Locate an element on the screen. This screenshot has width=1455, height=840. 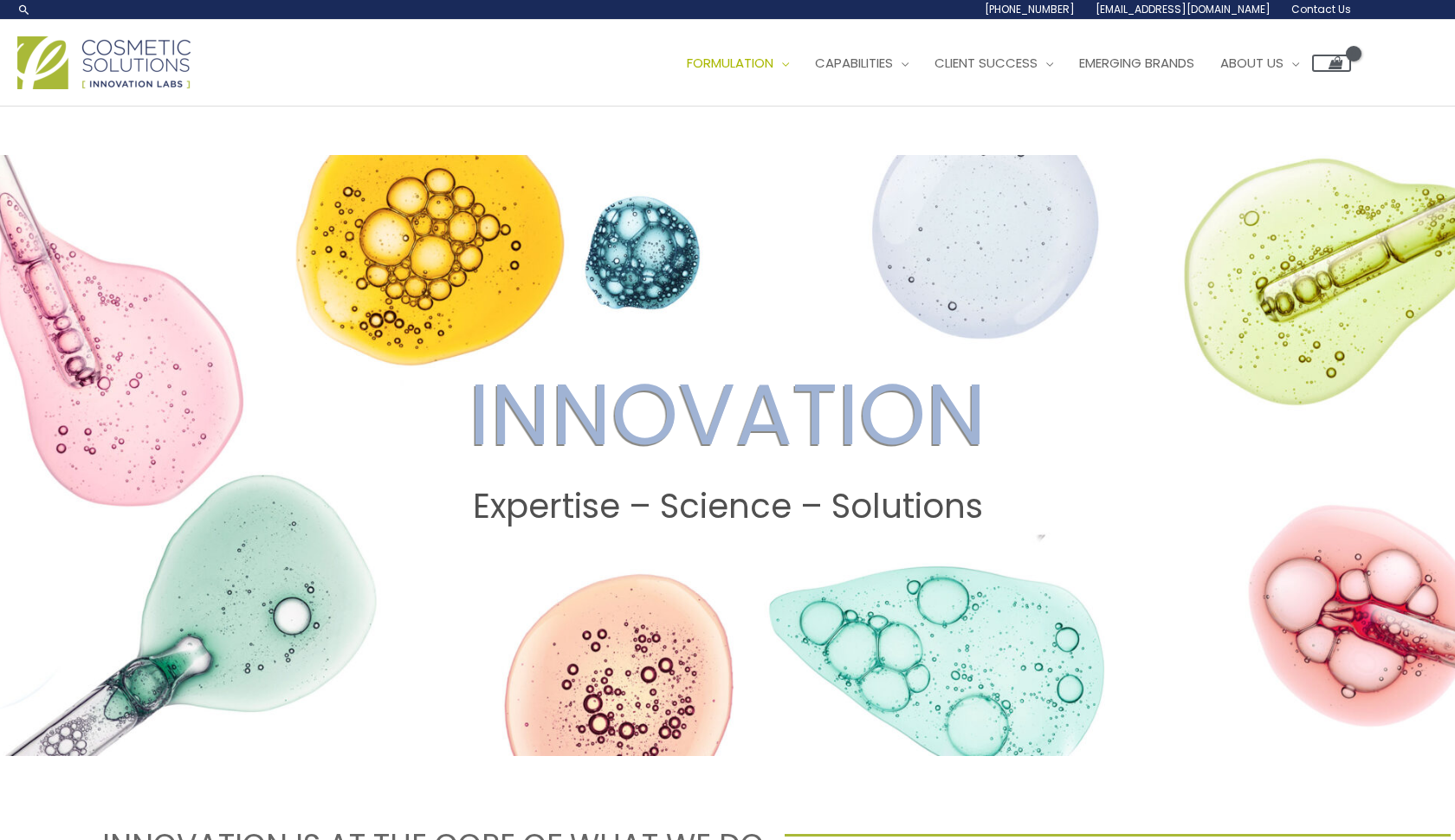
h2: INNOVATION is located at coordinates (727, 414).